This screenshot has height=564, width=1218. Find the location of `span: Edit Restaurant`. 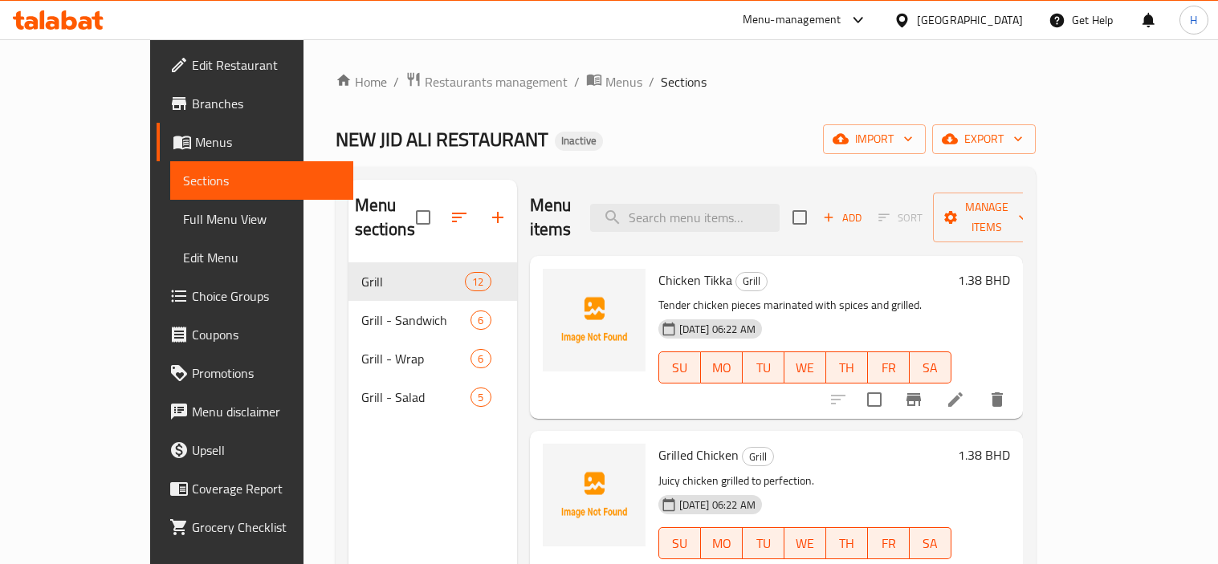

span: Edit Restaurant is located at coordinates (266, 65).